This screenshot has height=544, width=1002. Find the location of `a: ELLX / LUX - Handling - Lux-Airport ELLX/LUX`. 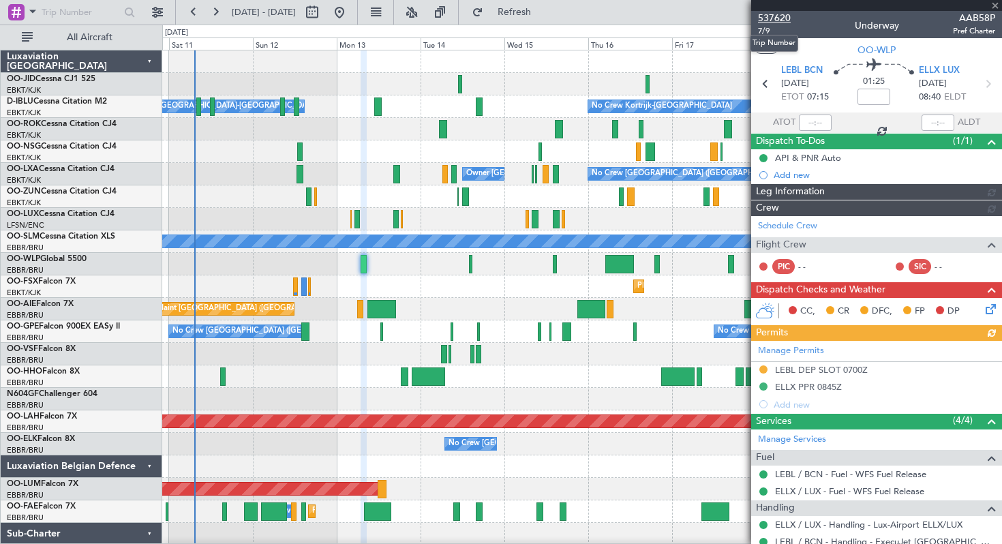

a: ELLX / LUX - Handling - Lux-Airport ELLX/LUX is located at coordinates (869, 524).